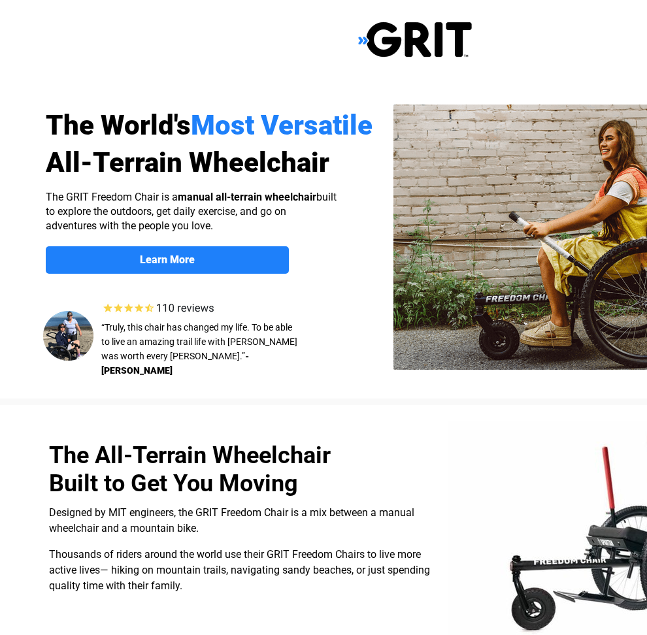 The height and width of the screenshot is (635, 647). What do you see at coordinates (187, 162) in the screenshot?
I see `span: All-Terrain Wheelchair` at bounding box center [187, 162].